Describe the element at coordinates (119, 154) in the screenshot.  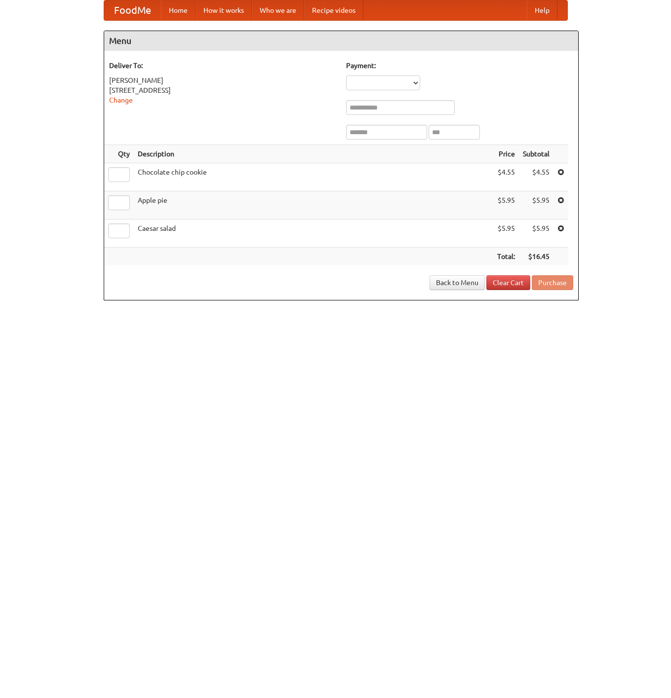
I see `th: Qty` at that location.